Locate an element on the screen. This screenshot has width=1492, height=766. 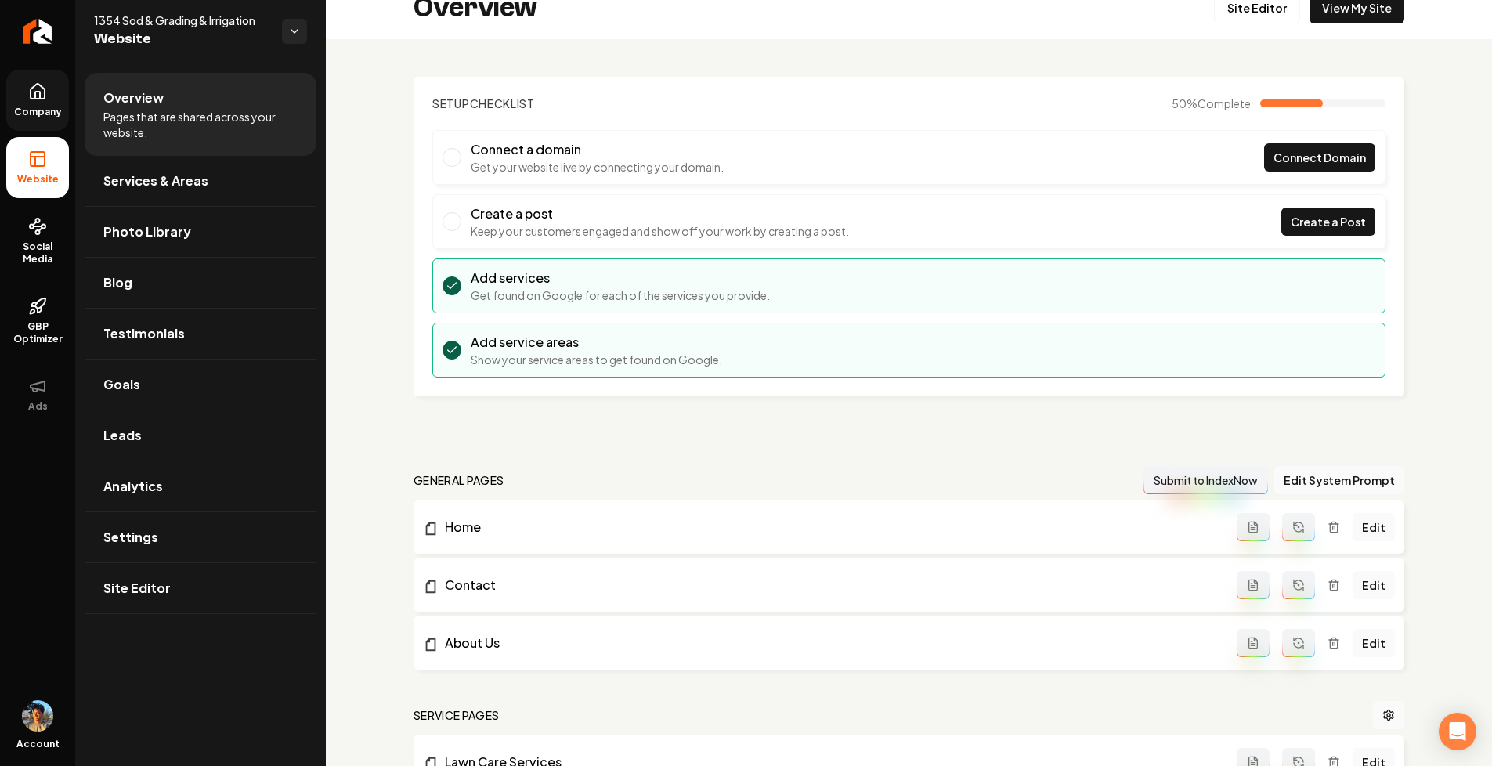
a: Home is located at coordinates (829, 527).